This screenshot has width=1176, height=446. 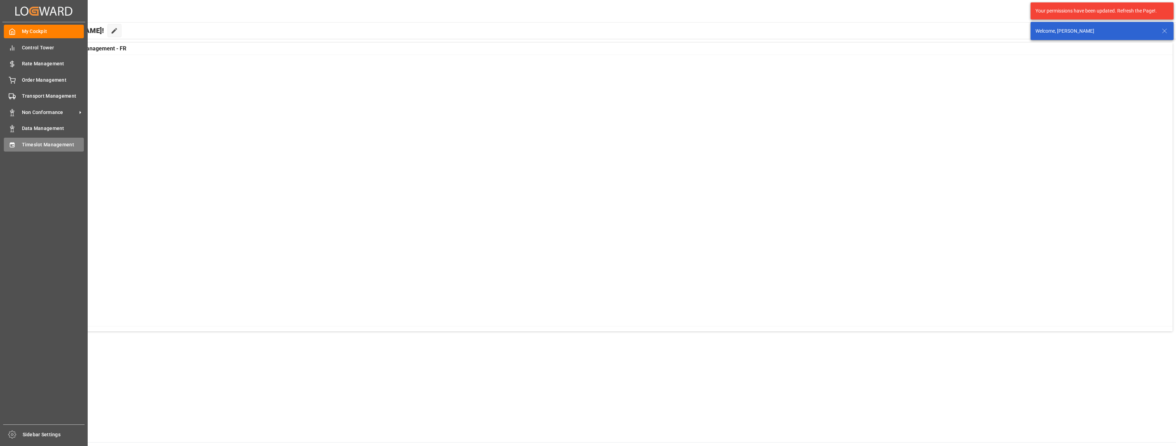 I want to click on span: Transport Management, so click(x=53, y=96).